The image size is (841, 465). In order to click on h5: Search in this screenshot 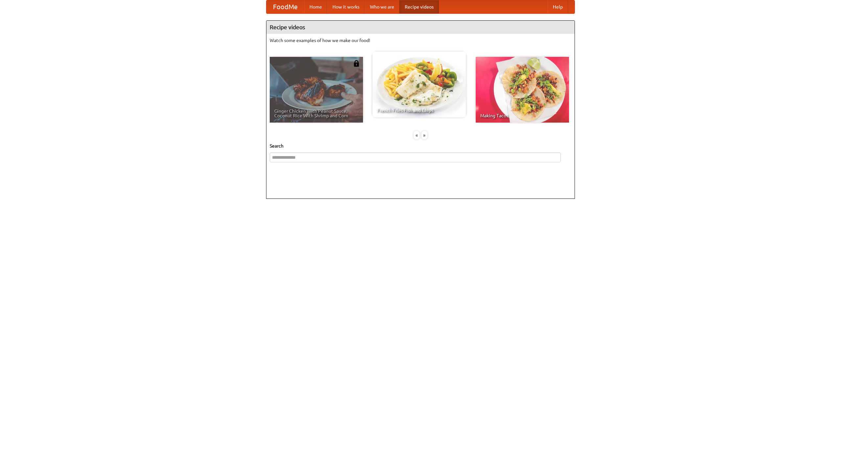, I will do `click(420, 146)`.